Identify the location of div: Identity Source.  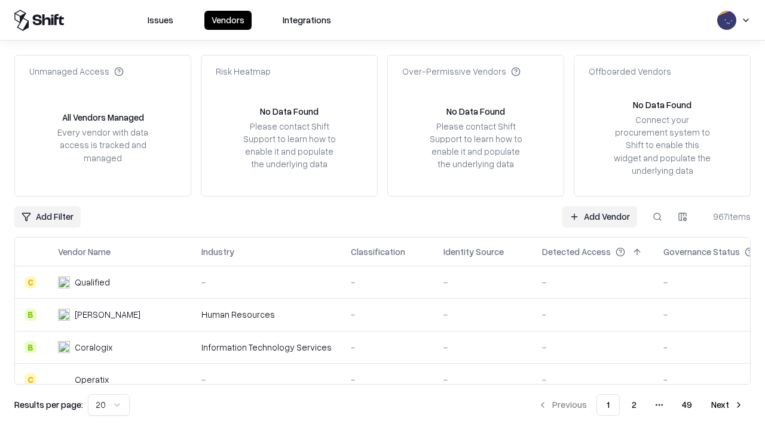
(473, 252).